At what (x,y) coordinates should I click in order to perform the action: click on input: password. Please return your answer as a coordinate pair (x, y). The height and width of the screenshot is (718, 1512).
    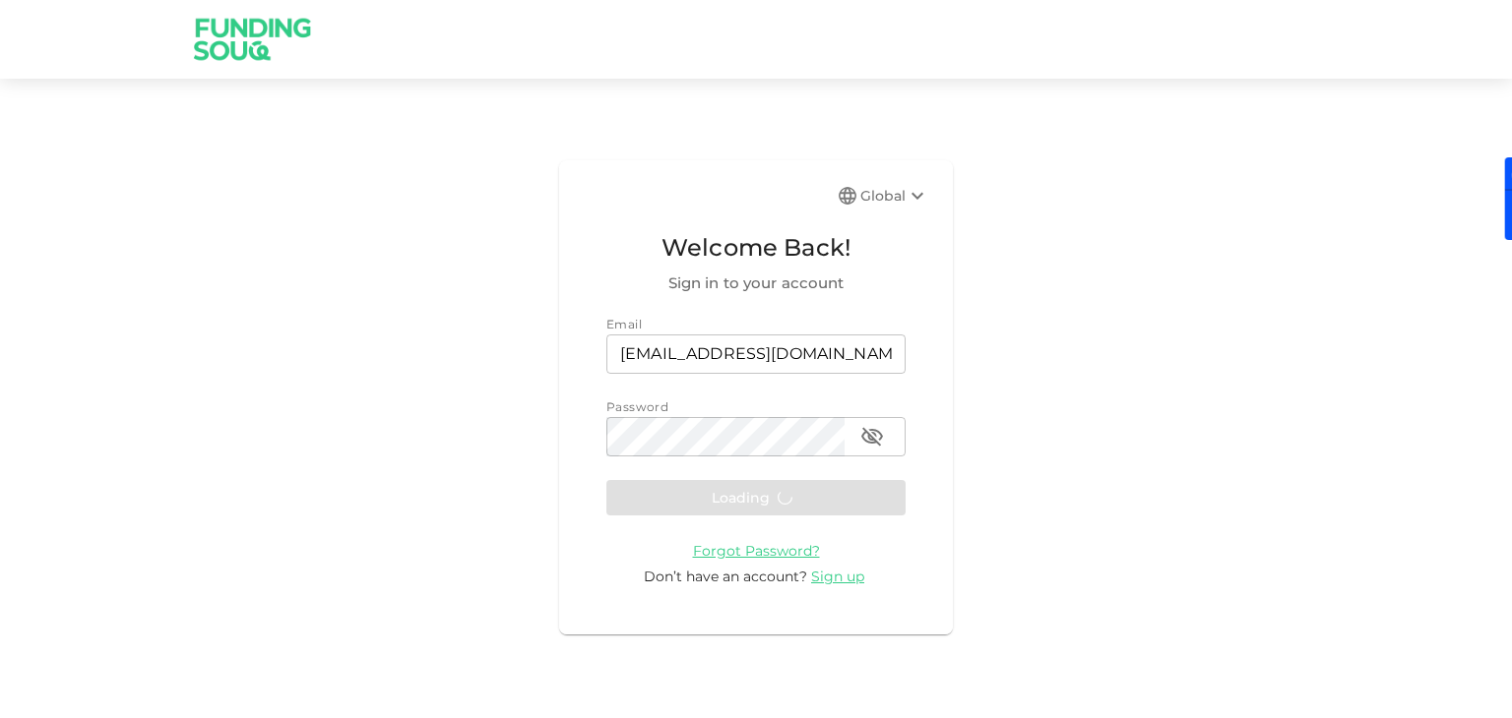
    Looking at the image, I should click on (725, 437).